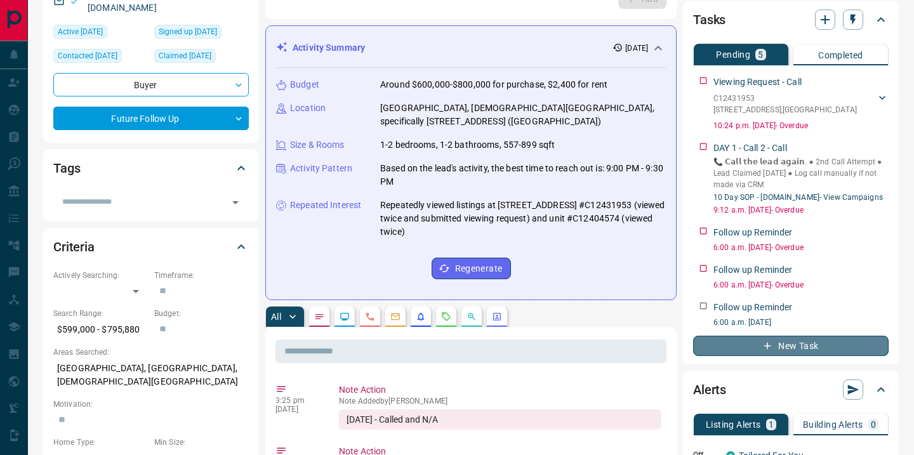 The height and width of the screenshot is (455, 914). What do you see at coordinates (751, 148) in the screenshot?
I see `p: DAY 1 - Call 2 - Call` at bounding box center [751, 148].